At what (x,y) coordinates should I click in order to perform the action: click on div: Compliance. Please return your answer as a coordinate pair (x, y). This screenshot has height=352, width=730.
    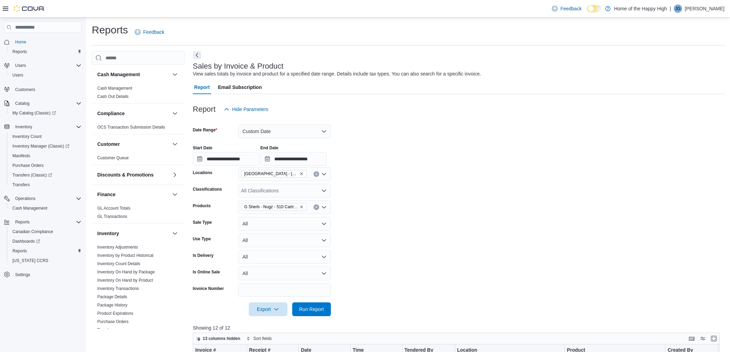
    Looking at the image, I should click on (138, 129).